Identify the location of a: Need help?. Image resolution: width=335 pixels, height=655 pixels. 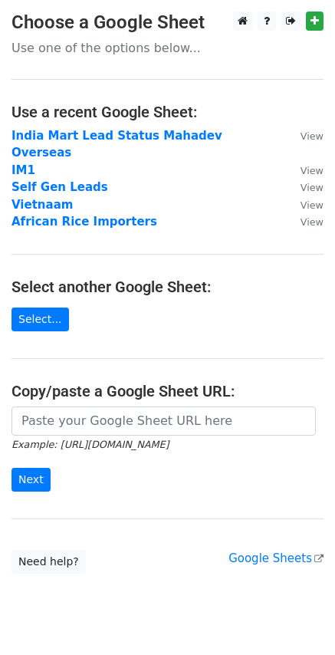
(48, 562).